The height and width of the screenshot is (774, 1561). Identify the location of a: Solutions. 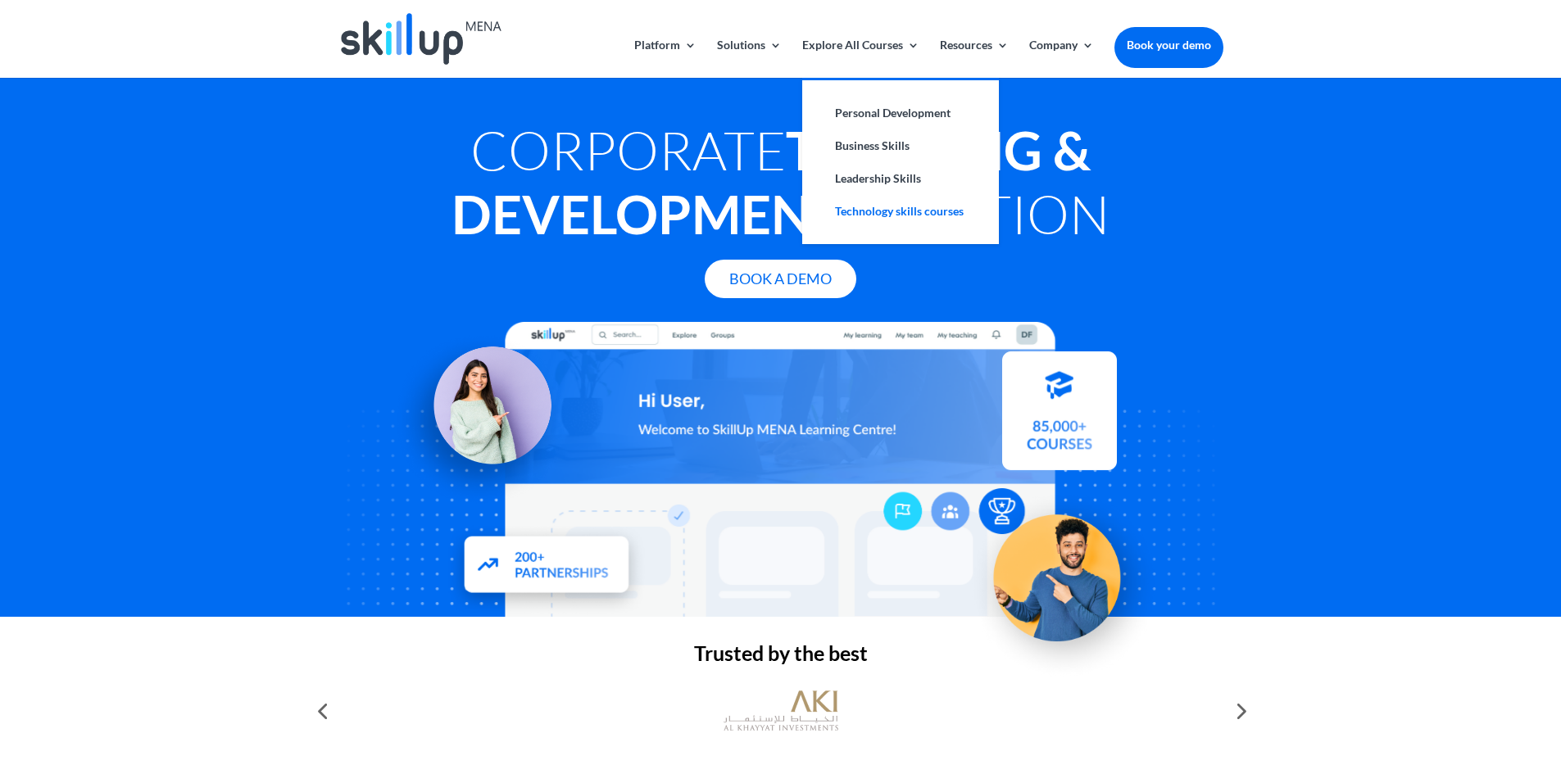
(749, 58).